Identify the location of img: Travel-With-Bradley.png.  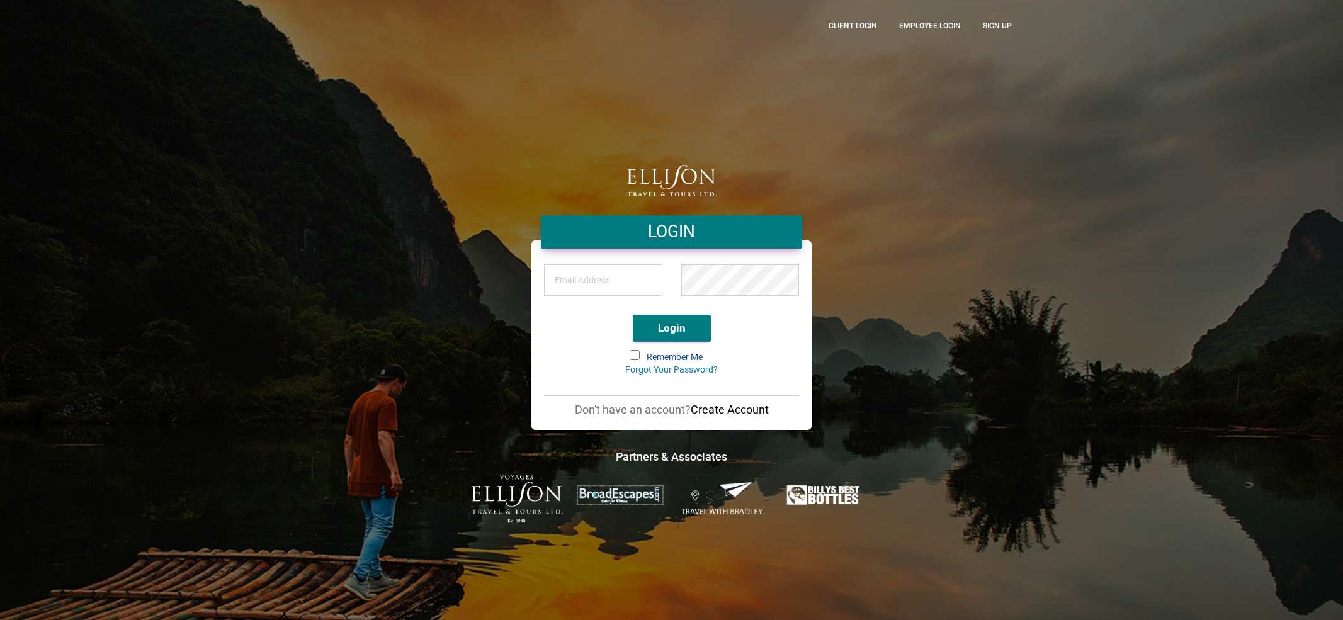
(723, 499).